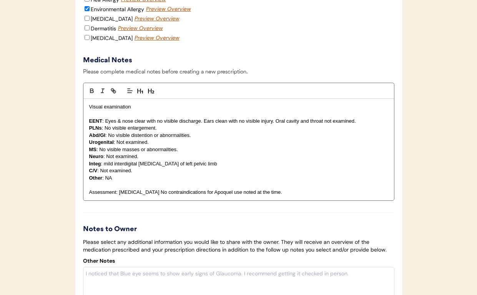  I want to click on div: Notes to Owner, so click(238, 229).